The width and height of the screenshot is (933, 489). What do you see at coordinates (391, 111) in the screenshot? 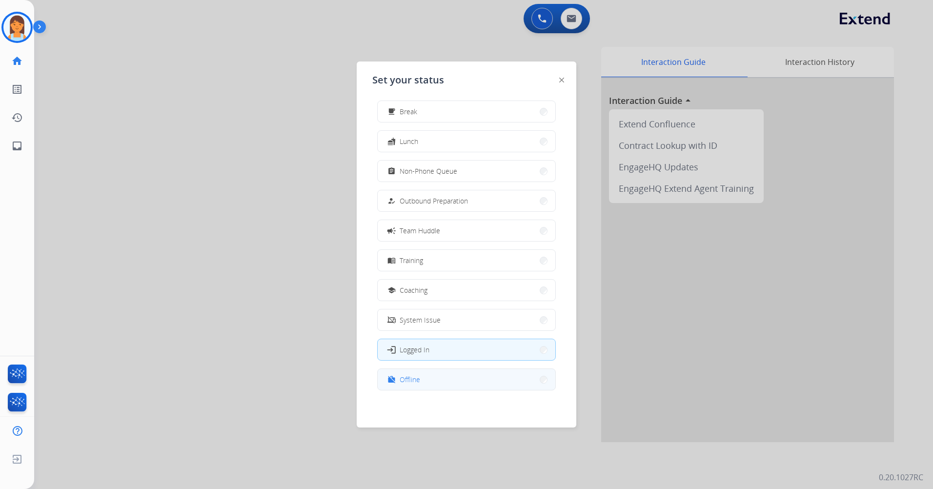
I see `mat-icon: free_breakfast` at bounding box center [391, 111].